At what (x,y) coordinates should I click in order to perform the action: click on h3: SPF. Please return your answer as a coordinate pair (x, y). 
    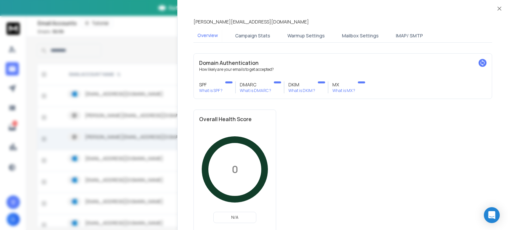
    Looking at the image, I should click on (211, 85).